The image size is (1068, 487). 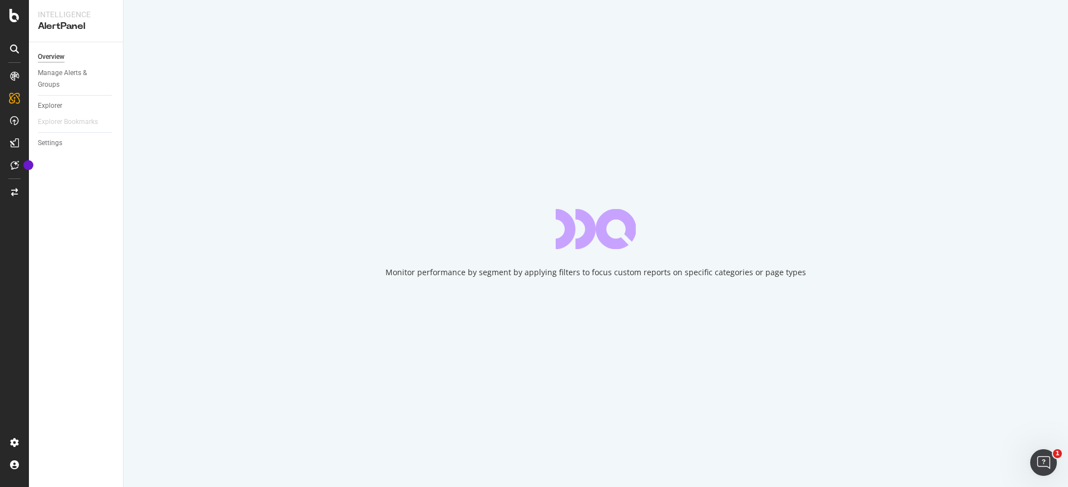 What do you see at coordinates (76, 79) in the screenshot?
I see `a: Manage Alerts & Groups` at bounding box center [76, 79].